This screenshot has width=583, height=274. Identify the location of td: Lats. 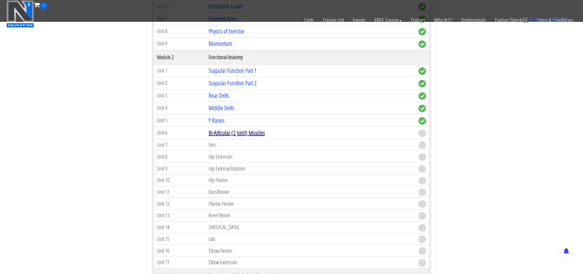
(310, 239).